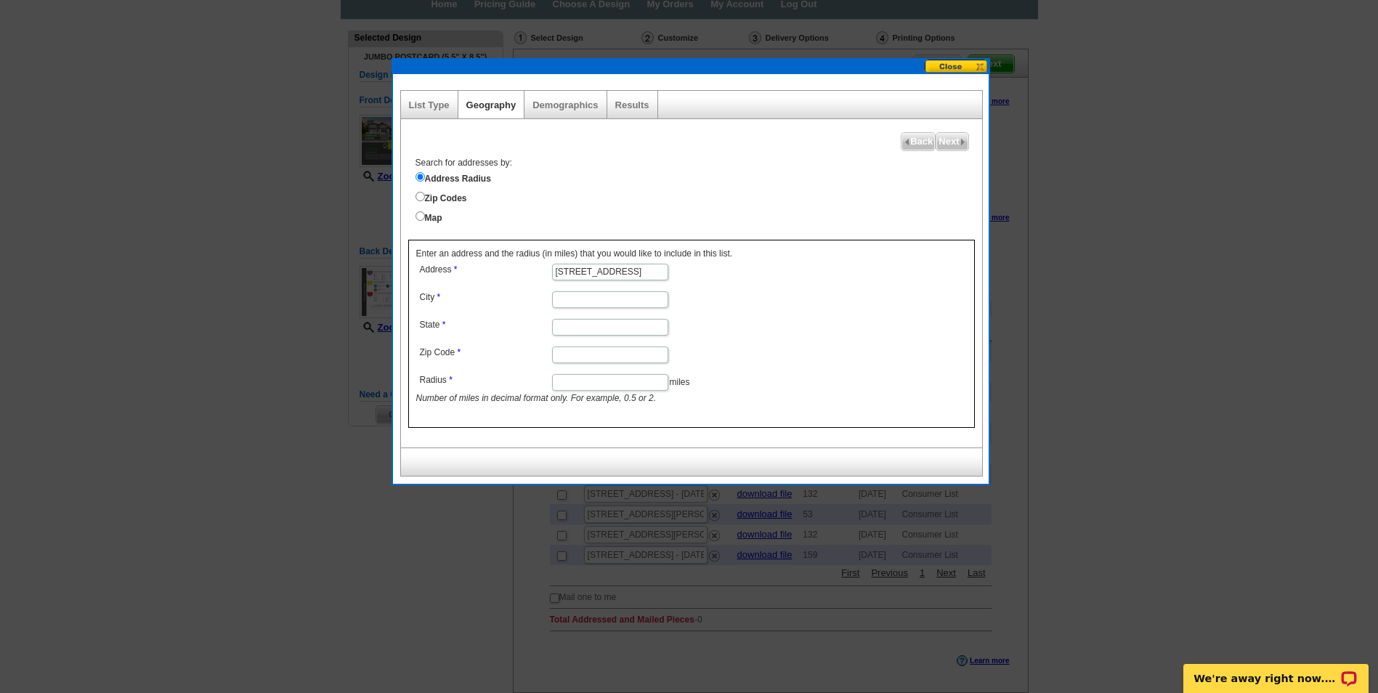 The height and width of the screenshot is (693, 1378). I want to click on a: Next, so click(951, 142).